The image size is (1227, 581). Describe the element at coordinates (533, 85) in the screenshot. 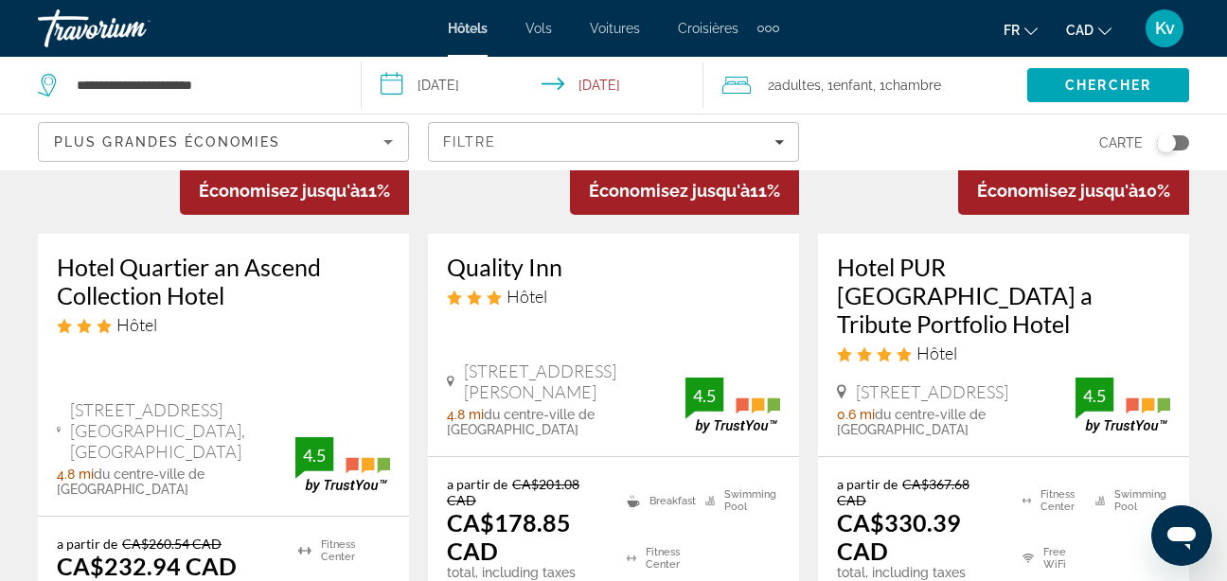

I see `button: Select check in and out date` at that location.